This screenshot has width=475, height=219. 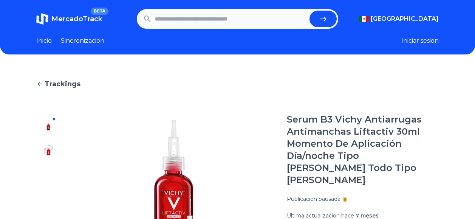 What do you see at coordinates (99, 11) in the screenshot?
I see `span: BETA` at bounding box center [99, 11].